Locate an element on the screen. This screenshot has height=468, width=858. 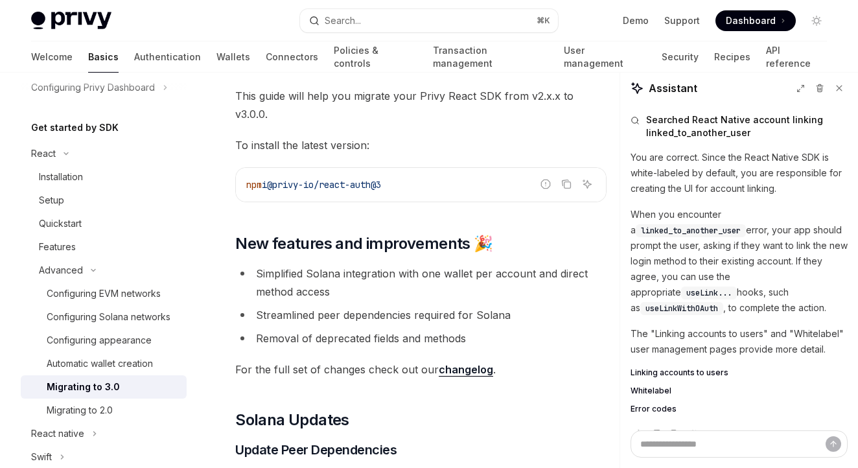
div: Advanced is located at coordinates (61, 270).